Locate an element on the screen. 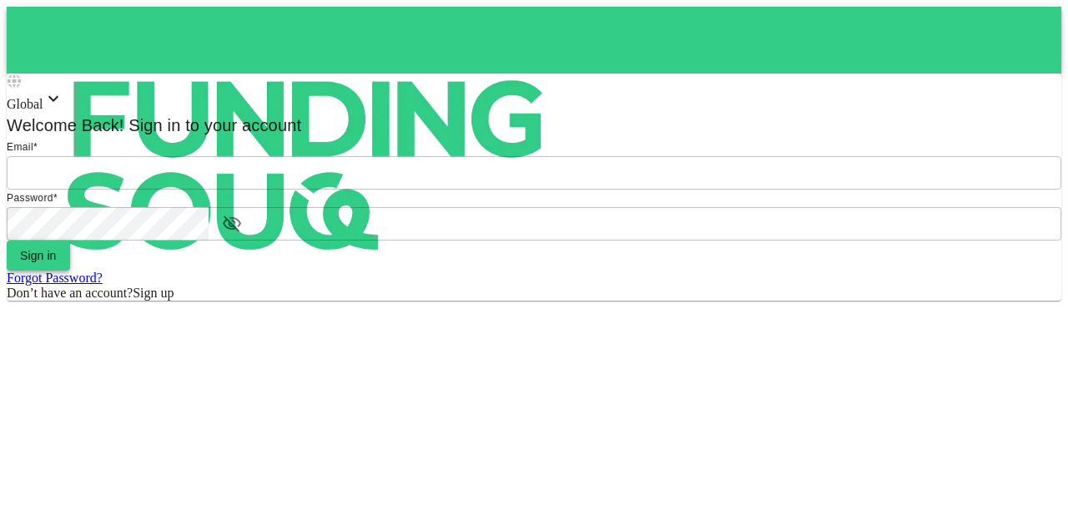 Image resolution: width=1068 pixels, height=527 pixels. div: email is located at coordinates (534, 173).